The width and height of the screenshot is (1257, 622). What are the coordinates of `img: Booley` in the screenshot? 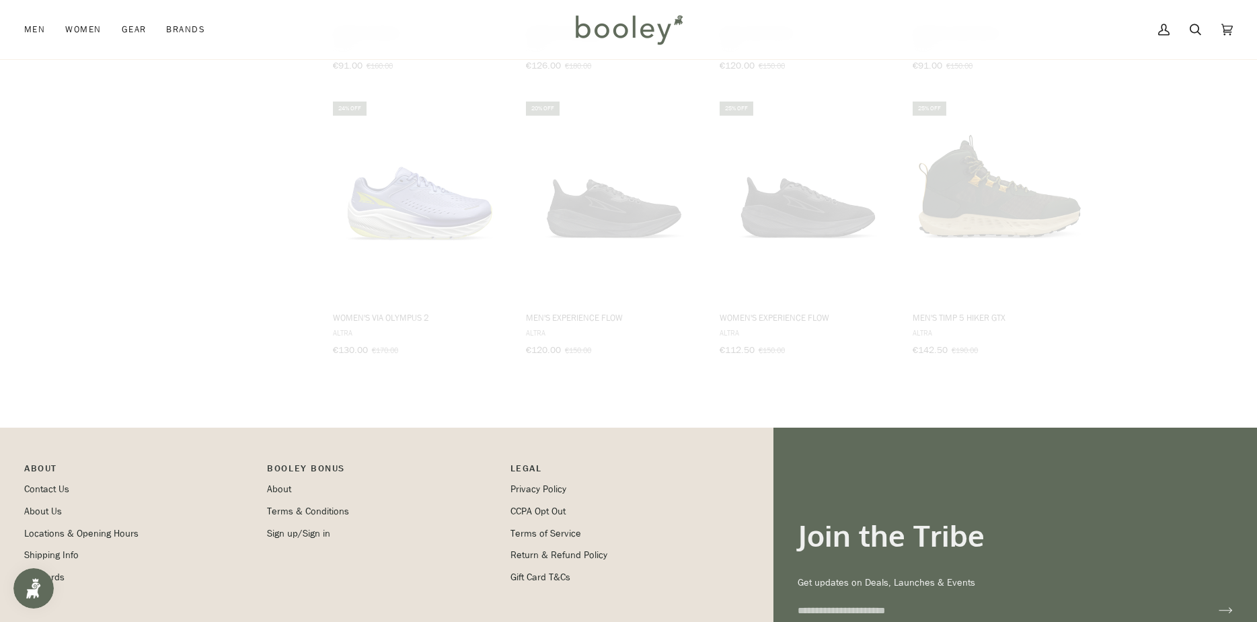 It's located at (628, 30).